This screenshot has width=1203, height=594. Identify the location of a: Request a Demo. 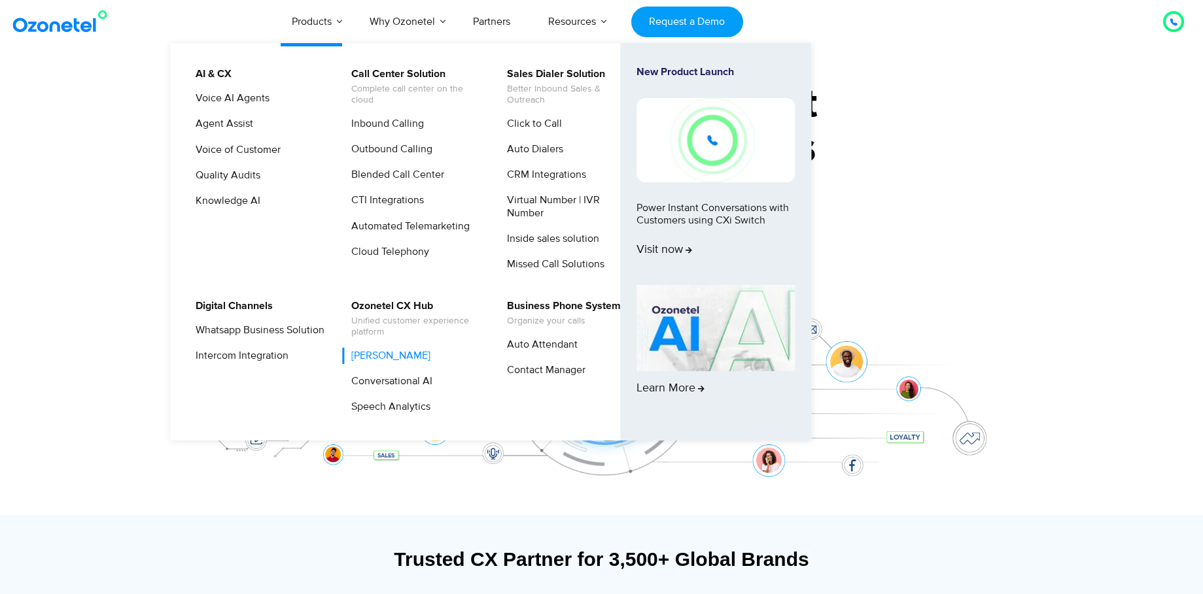
(687, 22).